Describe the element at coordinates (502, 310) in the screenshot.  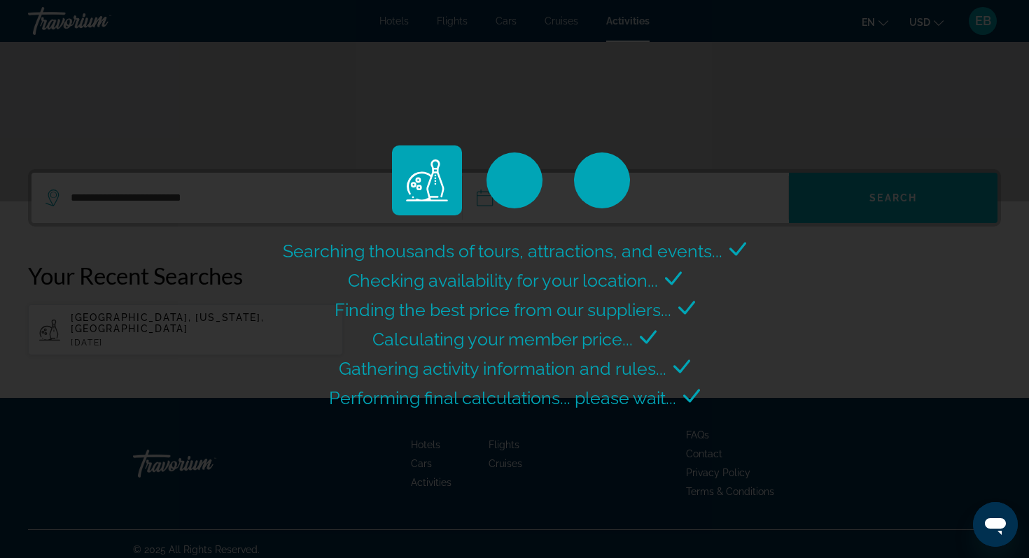
I see `span: Finding the best price from our suppliers...` at that location.